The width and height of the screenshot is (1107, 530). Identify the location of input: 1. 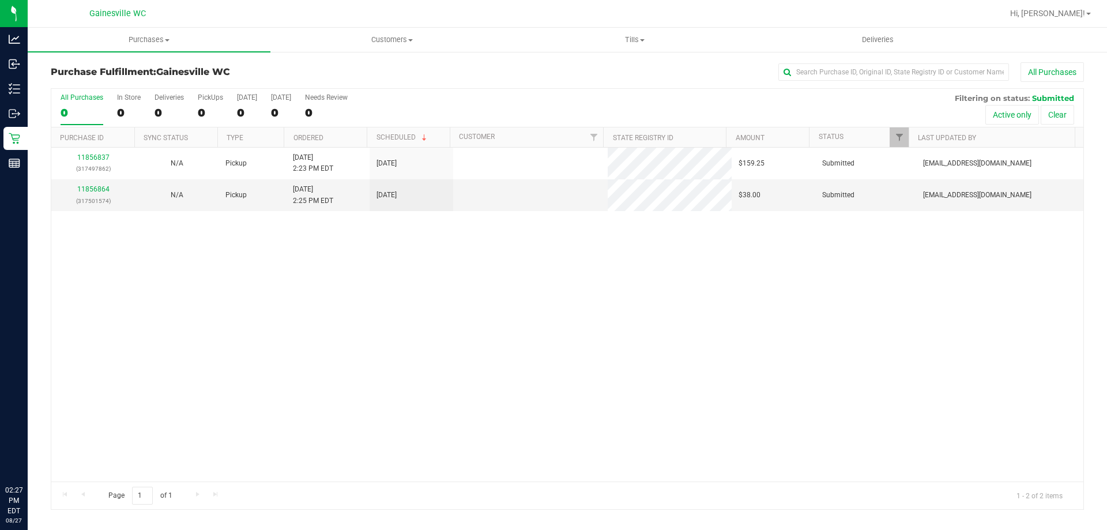
(142, 495).